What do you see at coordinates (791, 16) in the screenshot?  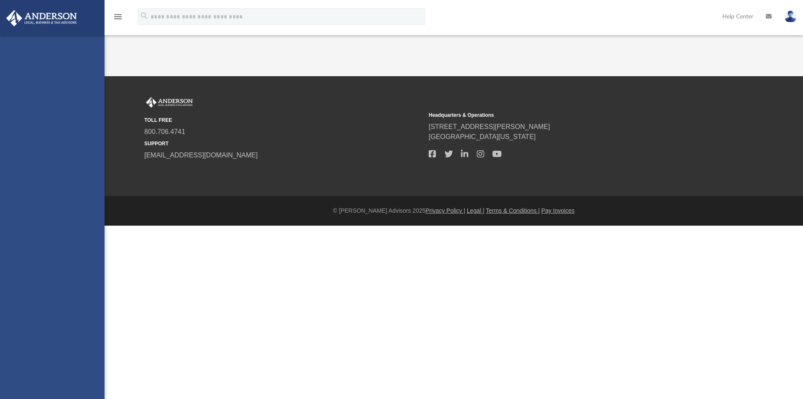 I see `img: User Pic` at bounding box center [791, 16].